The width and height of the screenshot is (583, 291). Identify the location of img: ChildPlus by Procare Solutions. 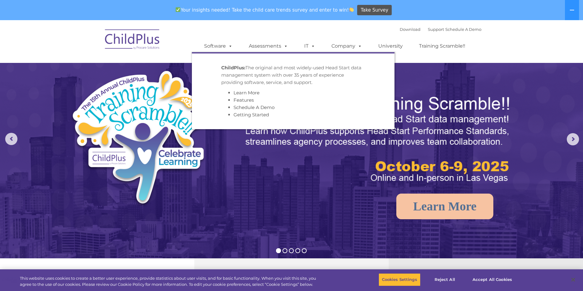
(132, 40).